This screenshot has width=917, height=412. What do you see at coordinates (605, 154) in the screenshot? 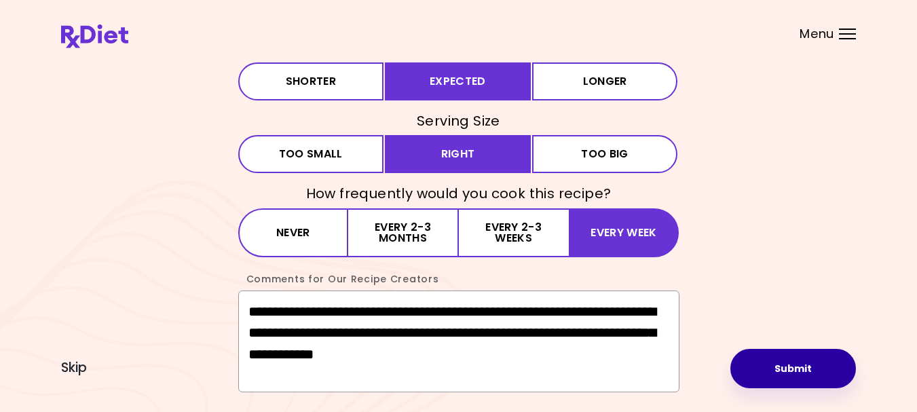
I see `button: Too big` at bounding box center [605, 154].